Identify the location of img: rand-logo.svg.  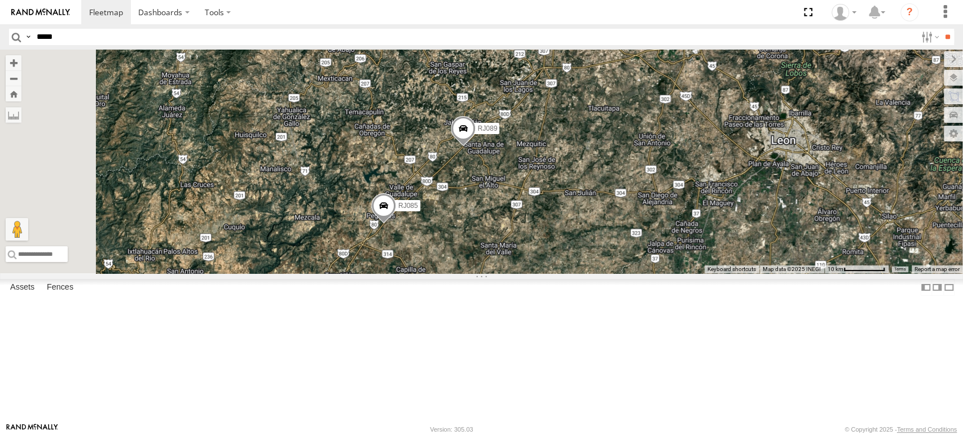
(41, 12).